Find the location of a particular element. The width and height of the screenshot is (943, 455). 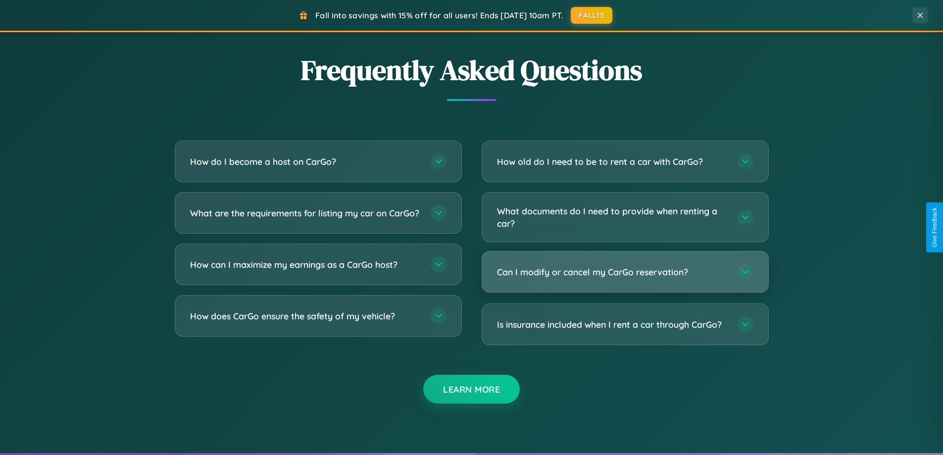

button: Learn More is located at coordinates (471, 389).